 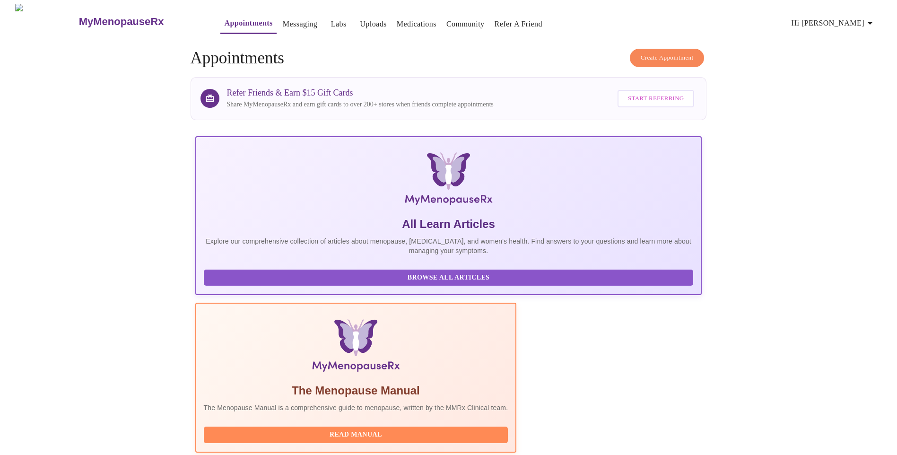 What do you see at coordinates (122, 22) in the screenshot?
I see `h3: MyMenopauseRx` at bounding box center [122, 22].